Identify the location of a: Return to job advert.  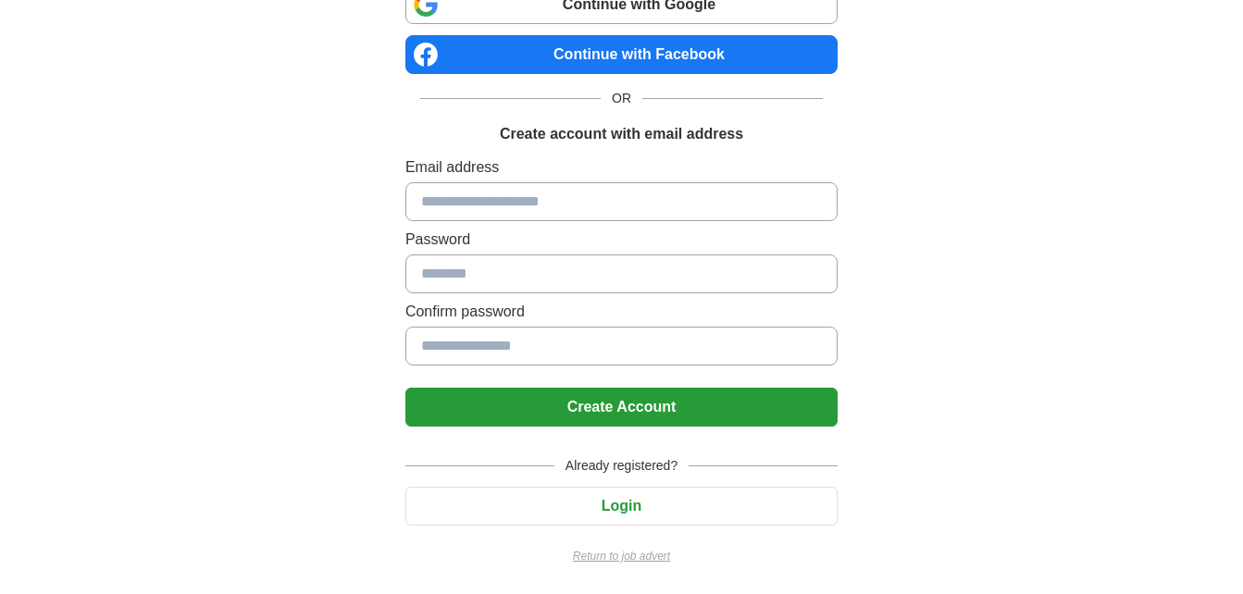
(621, 556).